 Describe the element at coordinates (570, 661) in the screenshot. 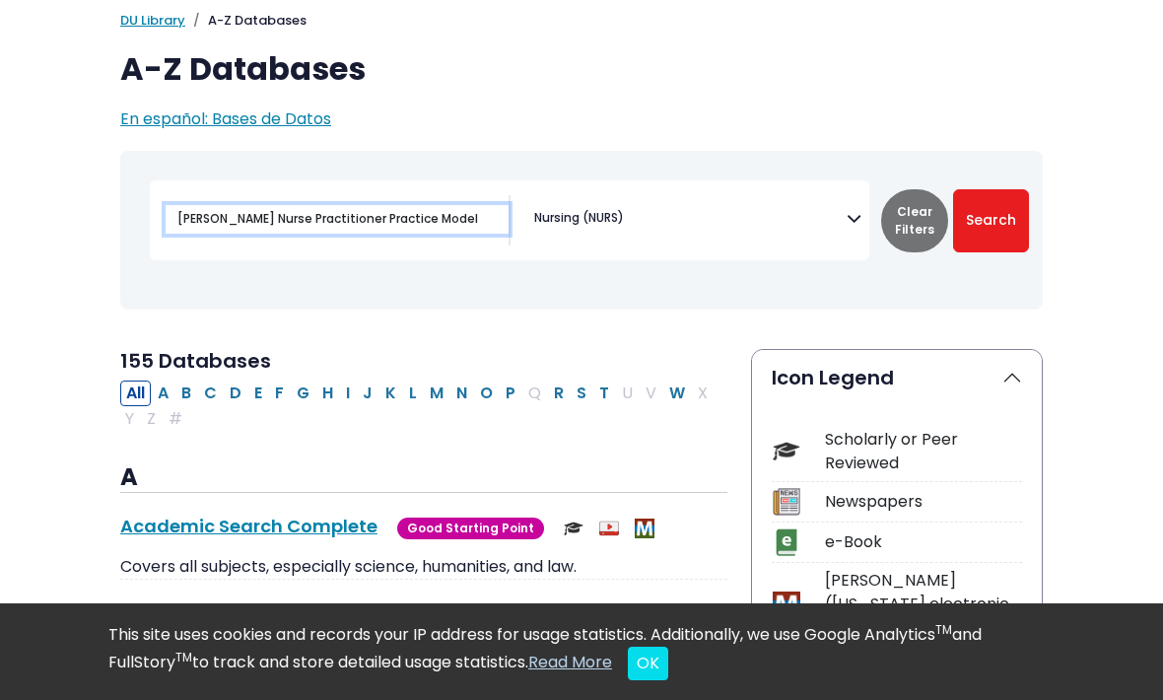

I see `a: Read More` at that location.